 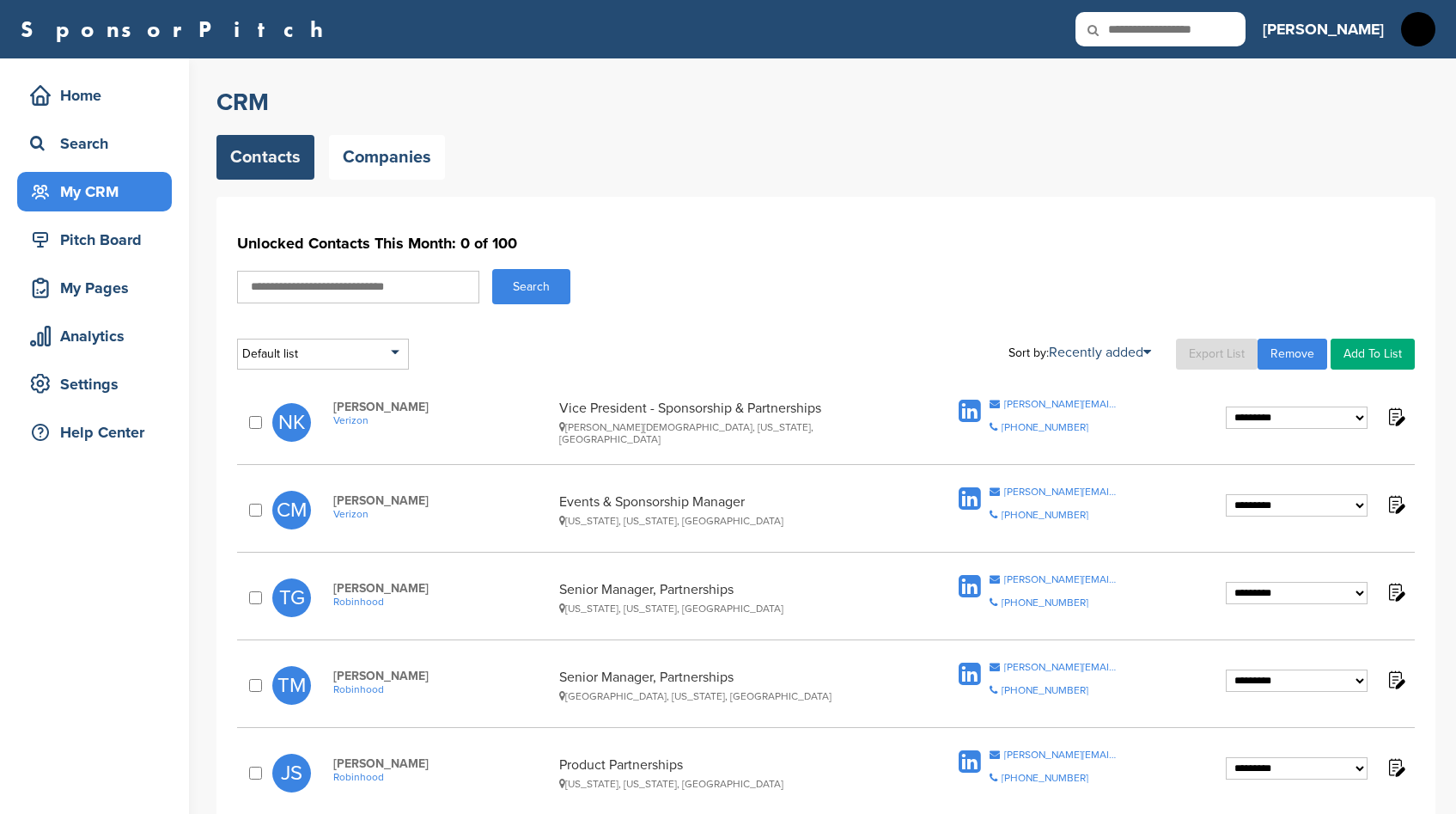 What do you see at coordinates (99, 336) in the screenshot?
I see `div: Analytics` at bounding box center [99, 336].